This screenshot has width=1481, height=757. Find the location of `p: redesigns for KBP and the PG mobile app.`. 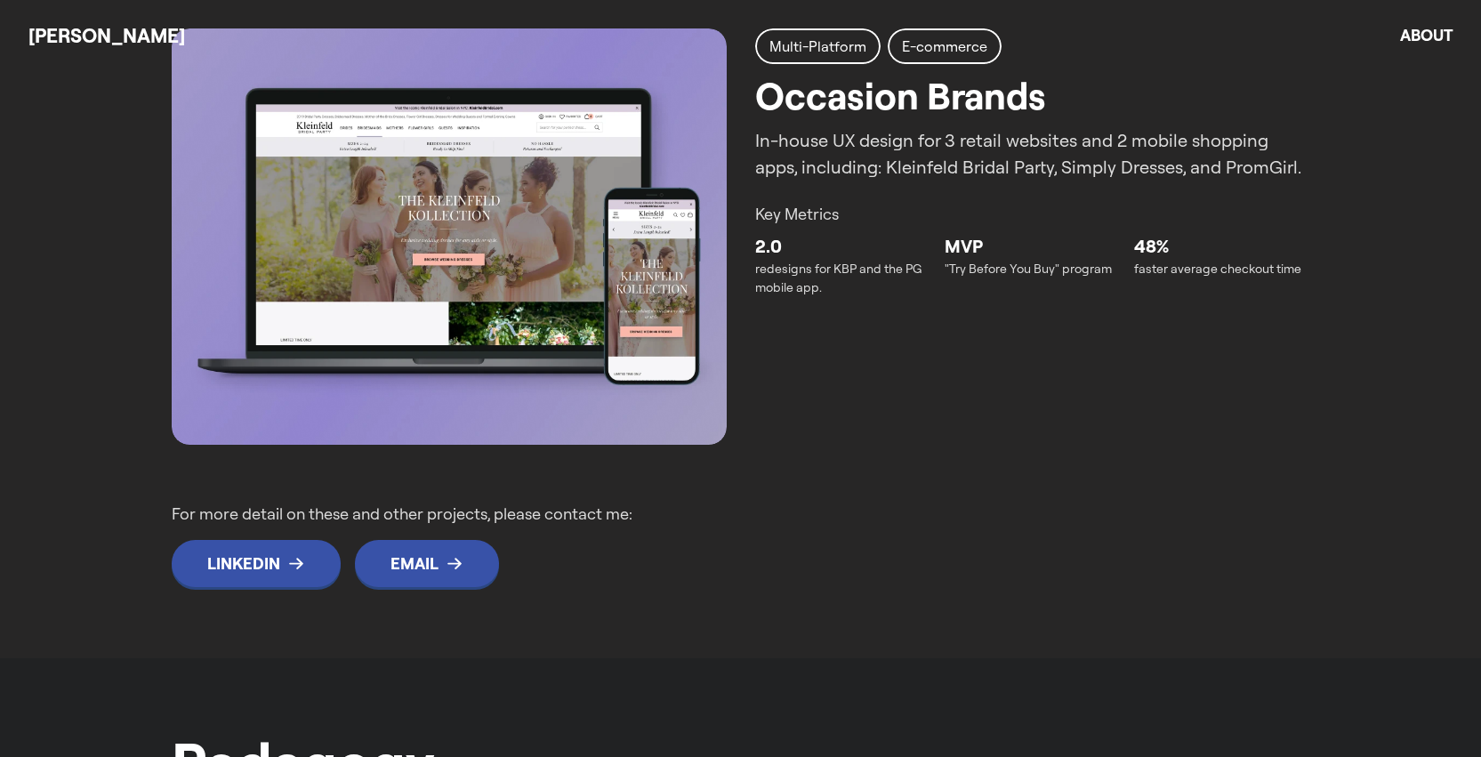

p: redesigns for KBP and the PG mobile app. is located at coordinates (842, 278).